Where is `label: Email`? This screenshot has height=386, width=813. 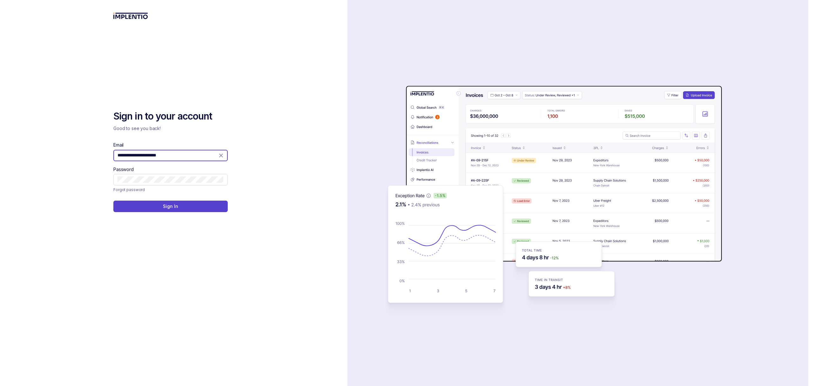 label: Email is located at coordinates (118, 145).